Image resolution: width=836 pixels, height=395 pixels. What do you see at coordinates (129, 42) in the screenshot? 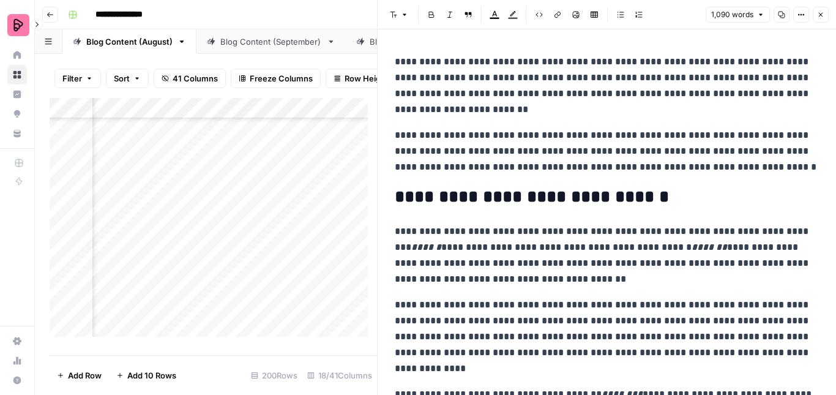
I see `div: Blog Content (August)` at bounding box center [129, 42].